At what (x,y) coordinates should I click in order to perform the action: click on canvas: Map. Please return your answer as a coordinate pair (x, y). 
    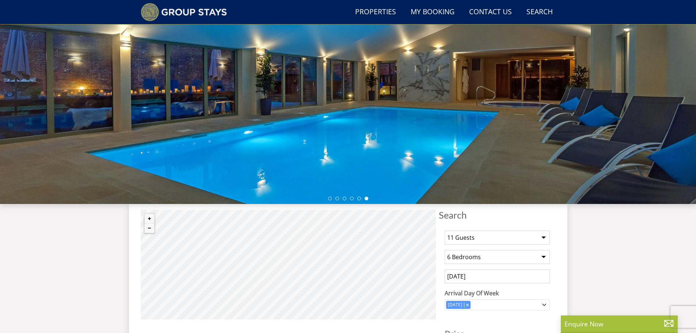
    Looking at the image, I should click on (288, 264).